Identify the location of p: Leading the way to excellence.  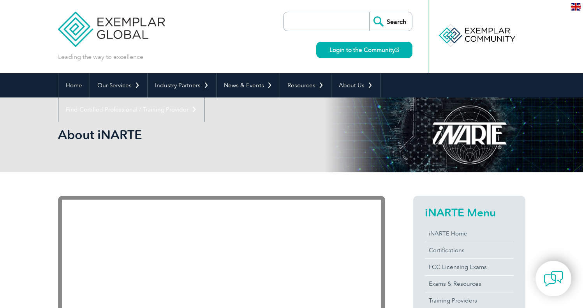
(101, 57).